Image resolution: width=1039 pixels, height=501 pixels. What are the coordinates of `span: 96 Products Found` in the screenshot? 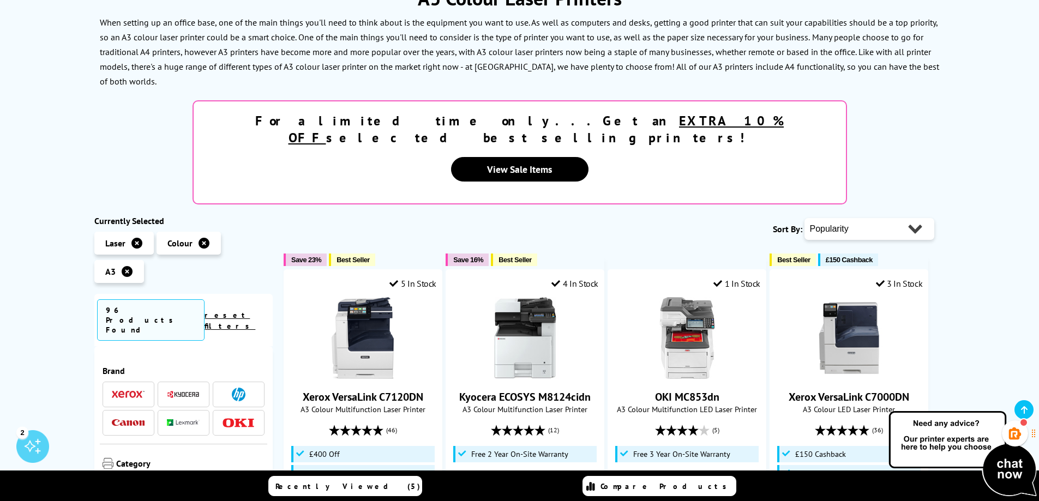 It's located at (151, 320).